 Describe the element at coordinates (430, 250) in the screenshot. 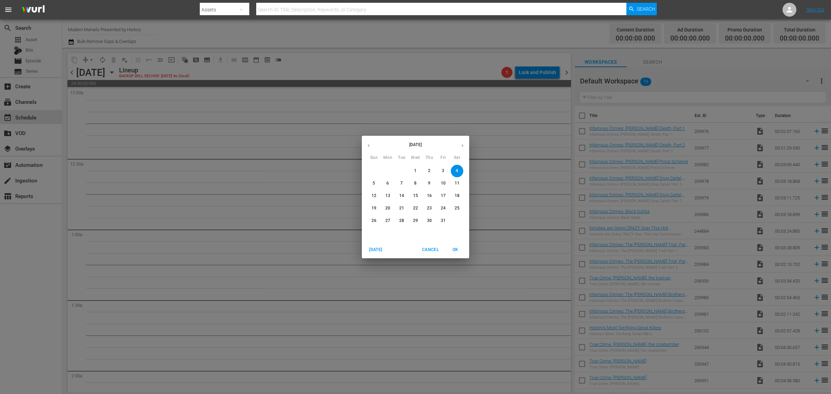

I see `span: Cancel` at that location.